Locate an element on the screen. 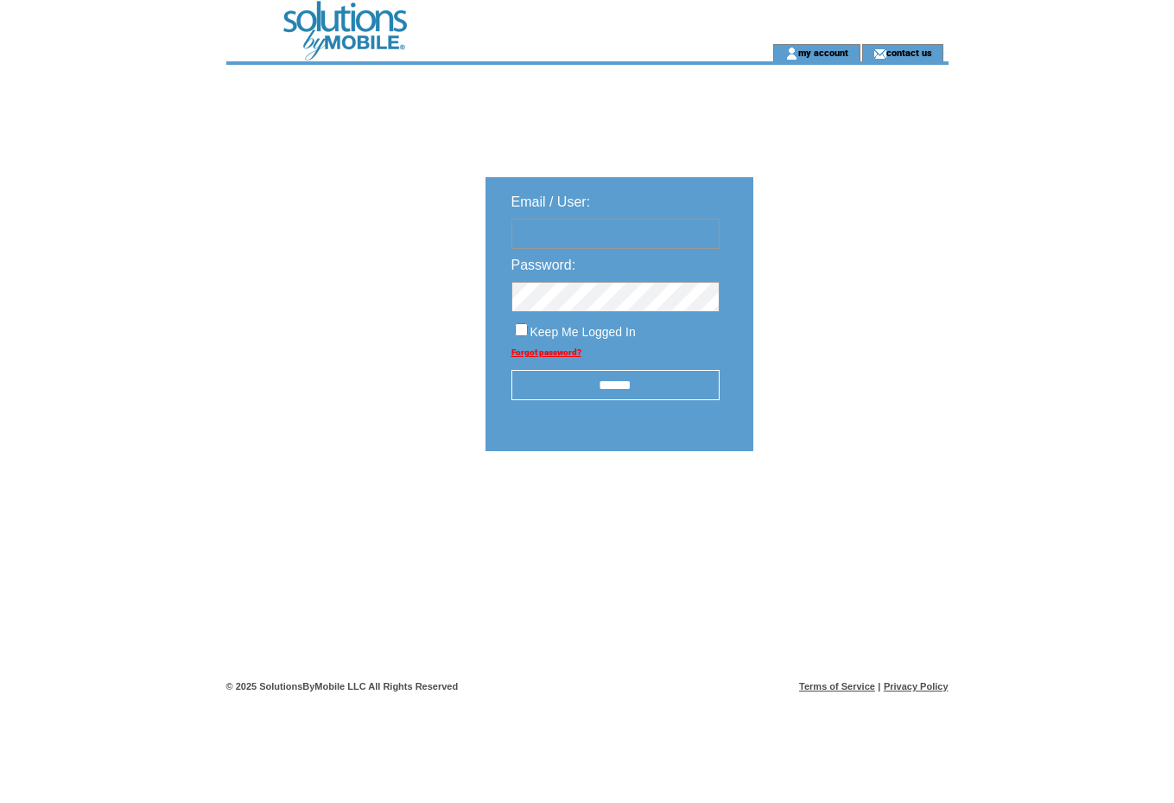 The image size is (1174, 803). a: my account is located at coordinates (823, 52).